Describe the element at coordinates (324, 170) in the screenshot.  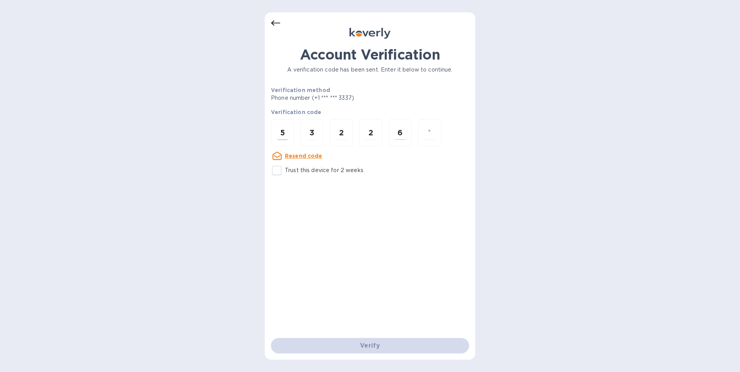
I see `p: Trust this device for 2 weeks` at that location.